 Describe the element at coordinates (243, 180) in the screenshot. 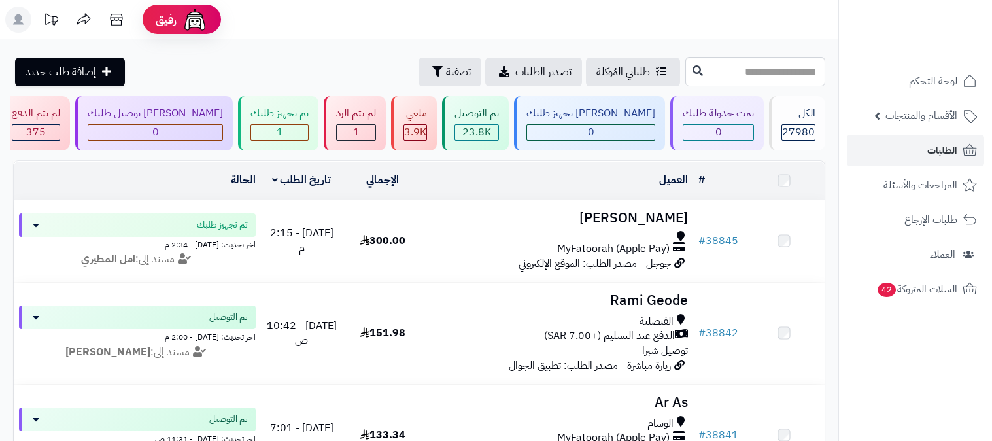

I see `a: الحالة` at that location.